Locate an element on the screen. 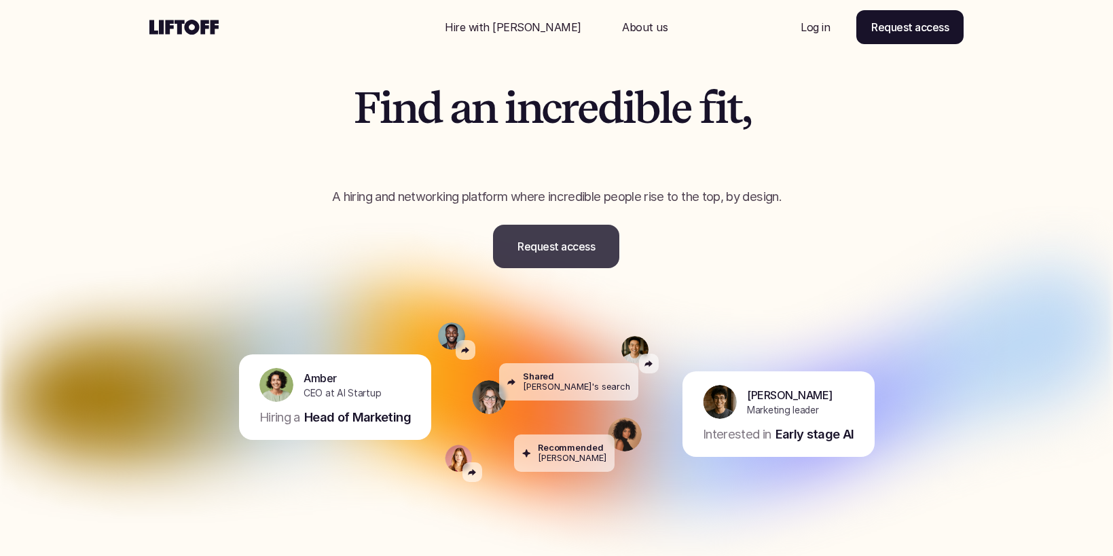 The width and height of the screenshot is (1113, 556). p: CEO at AI Startup is located at coordinates (342, 393).